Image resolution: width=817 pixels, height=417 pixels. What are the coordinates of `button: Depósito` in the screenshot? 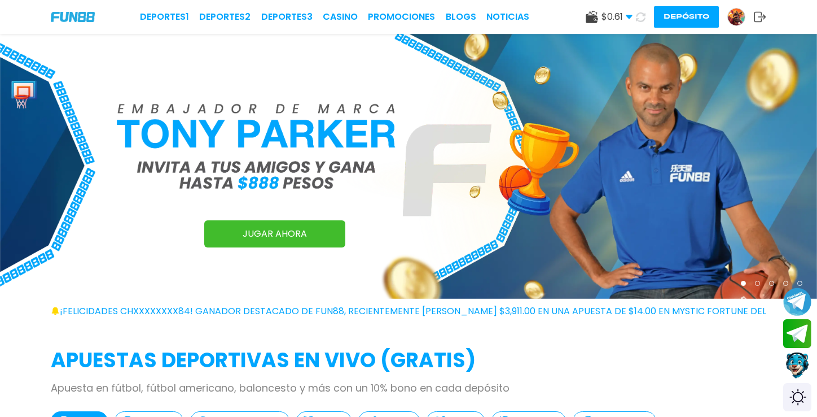 It's located at (686, 17).